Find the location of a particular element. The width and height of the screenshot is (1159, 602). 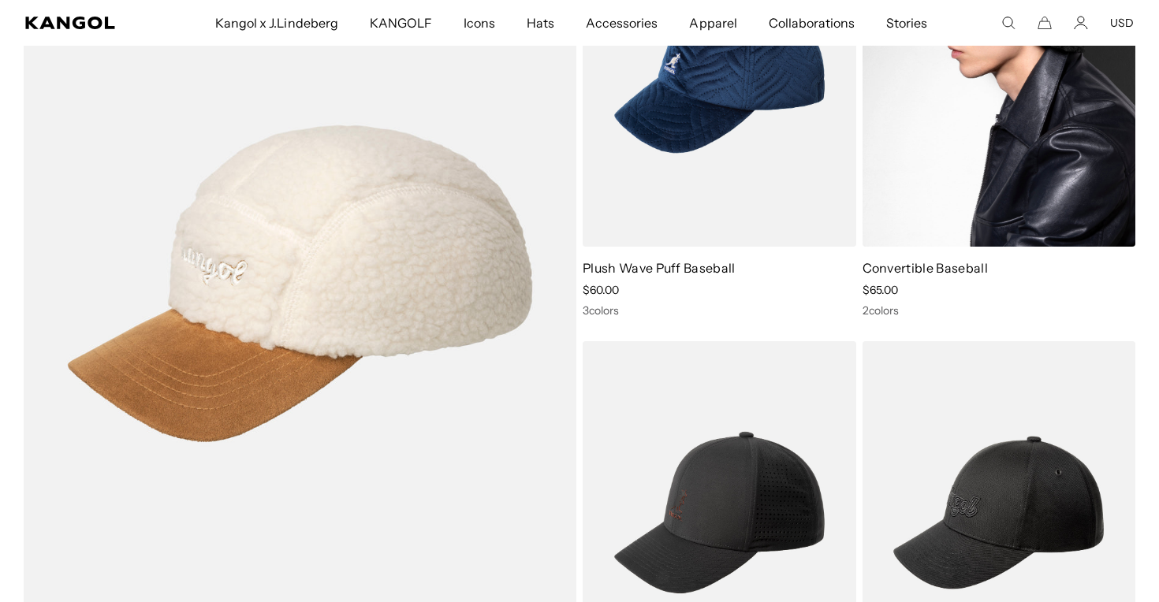

a: Account is located at coordinates (1081, 23).